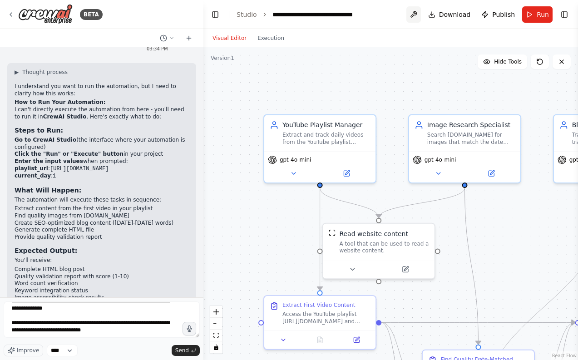  What do you see at coordinates (326, 125) in the screenshot?
I see `div: YouTube Playlist Manager` at bounding box center [326, 125].